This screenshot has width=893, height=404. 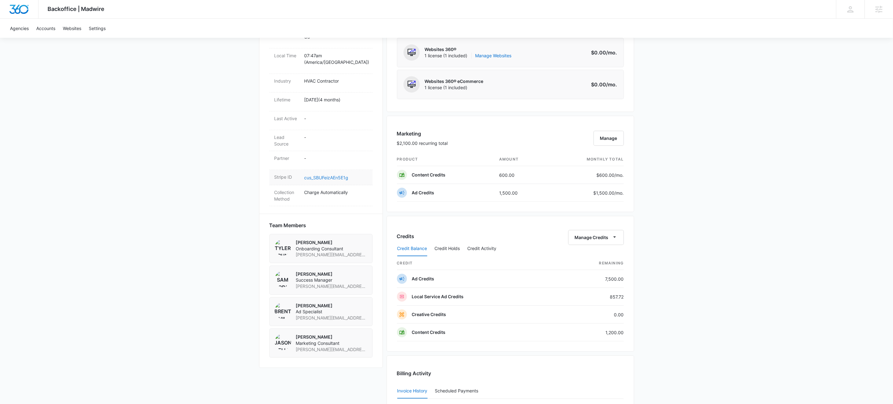 What do you see at coordinates (406, 236) in the screenshot?
I see `h3: Credits` at bounding box center [406, 236].